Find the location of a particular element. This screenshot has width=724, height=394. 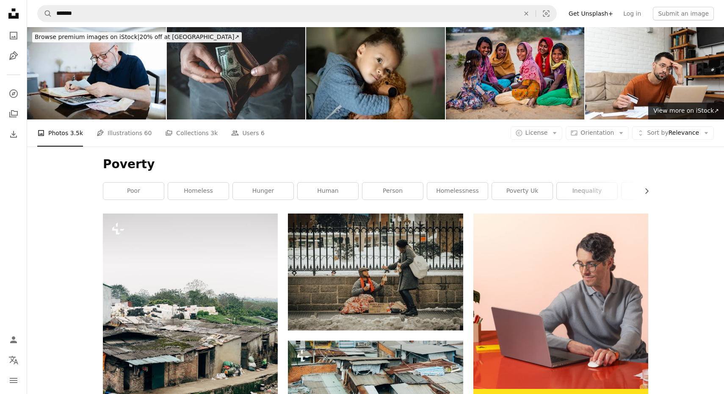

a: Collections is located at coordinates (14, 114).